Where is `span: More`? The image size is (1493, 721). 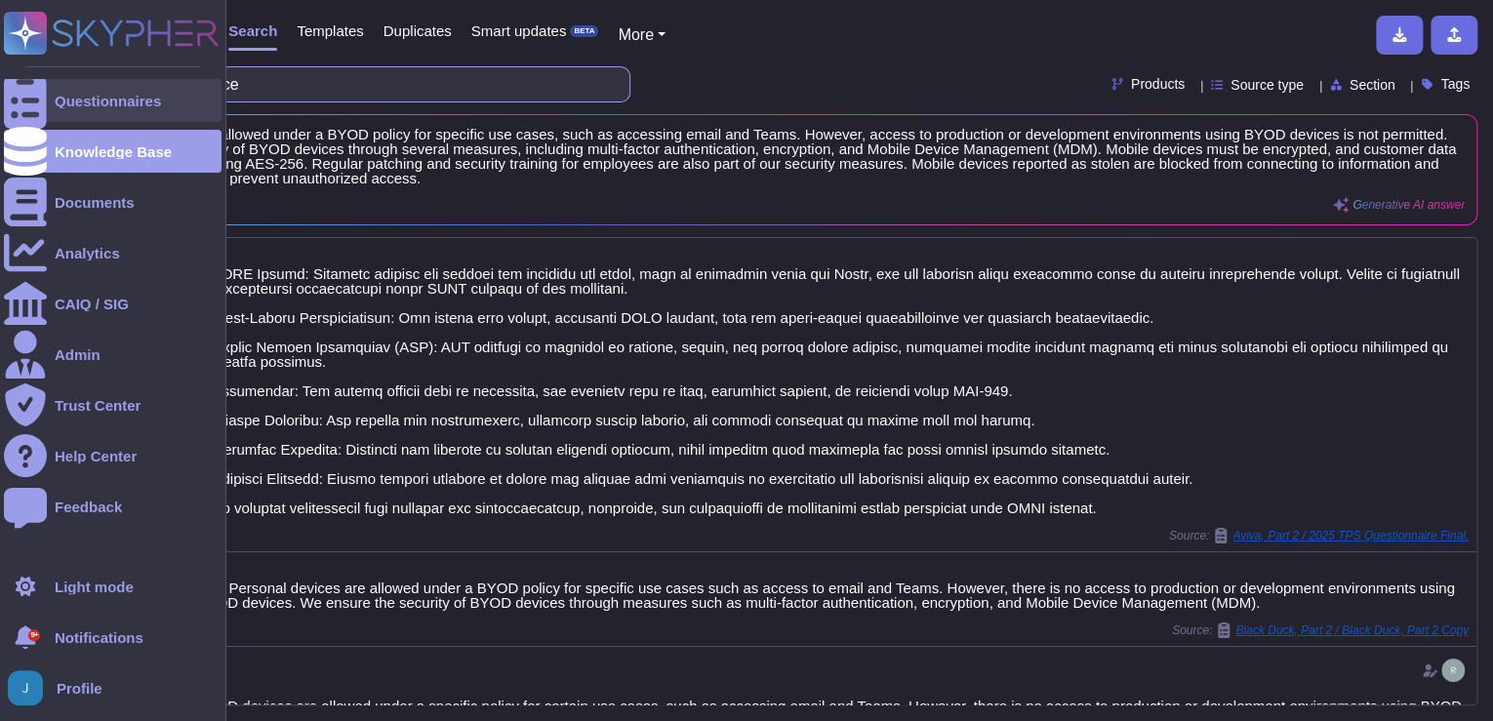 span: More is located at coordinates (635, 34).